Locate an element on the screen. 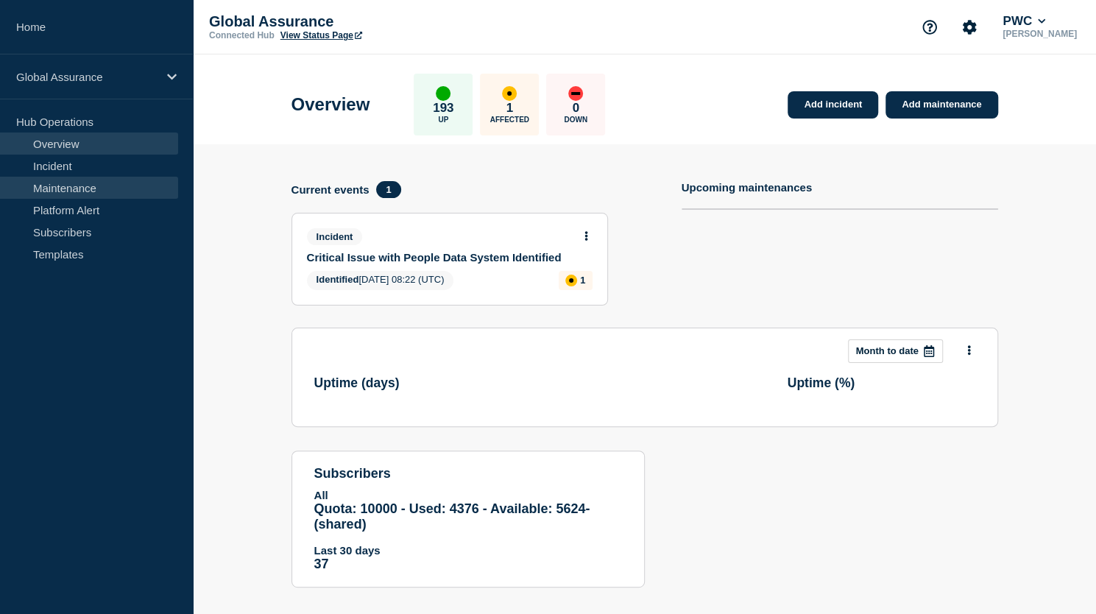 The height and width of the screenshot is (614, 1096). p: 193 is located at coordinates (443, 108).